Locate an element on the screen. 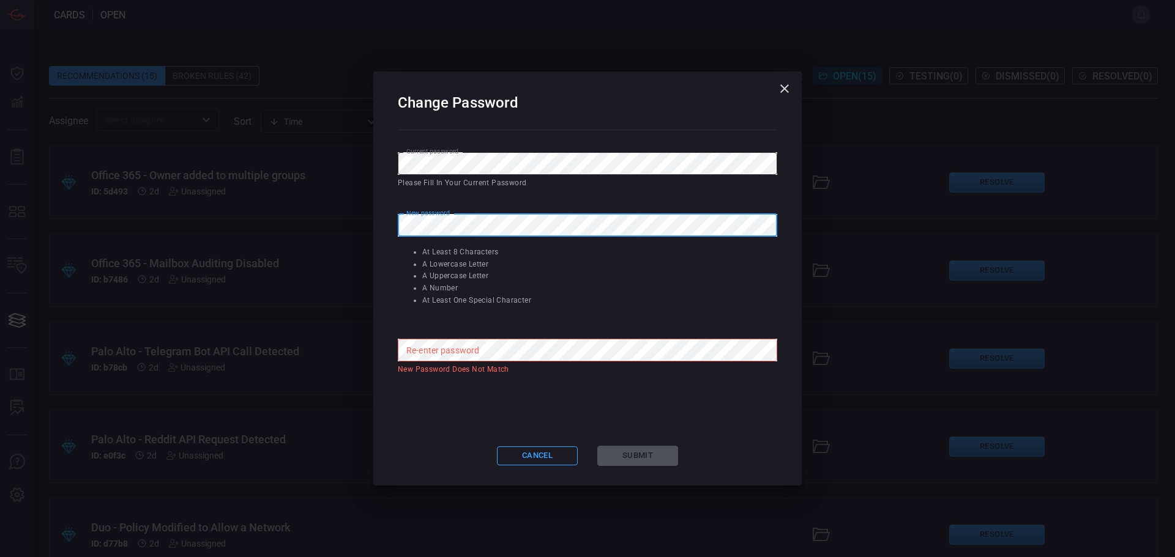  li: A uppercase letter is located at coordinates (595, 277).